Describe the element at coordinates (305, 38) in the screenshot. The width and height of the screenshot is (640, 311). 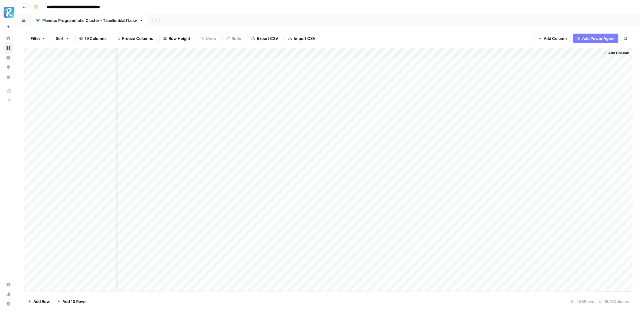
I see `span: Import CSV` at that location.